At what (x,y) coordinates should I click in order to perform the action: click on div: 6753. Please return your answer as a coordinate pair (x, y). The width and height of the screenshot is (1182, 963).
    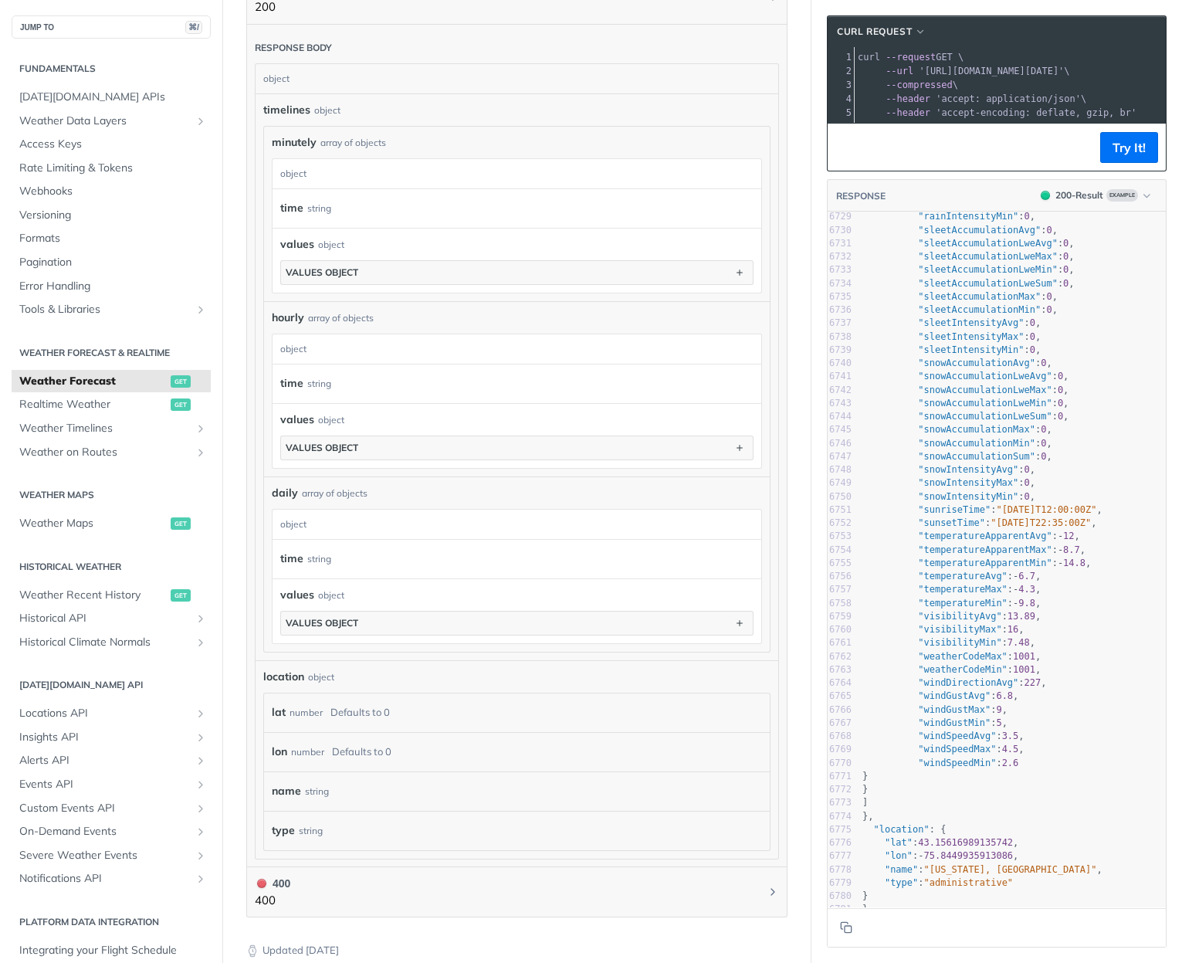
    Looking at the image, I should click on (839, 536).